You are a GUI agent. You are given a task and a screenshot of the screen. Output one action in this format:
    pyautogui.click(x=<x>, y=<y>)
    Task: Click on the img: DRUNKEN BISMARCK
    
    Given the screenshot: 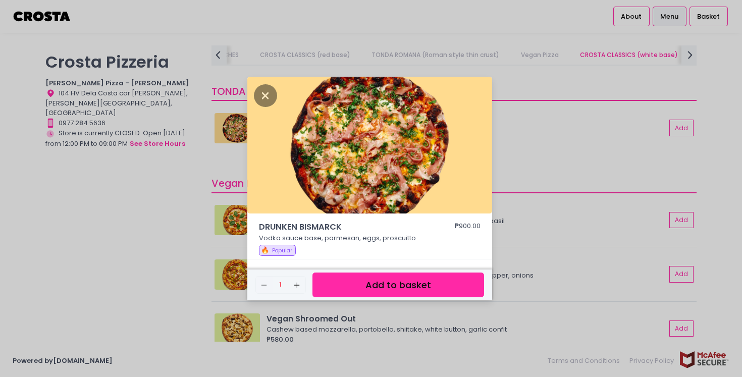 What is the action you would take?
    pyautogui.click(x=369, y=145)
    